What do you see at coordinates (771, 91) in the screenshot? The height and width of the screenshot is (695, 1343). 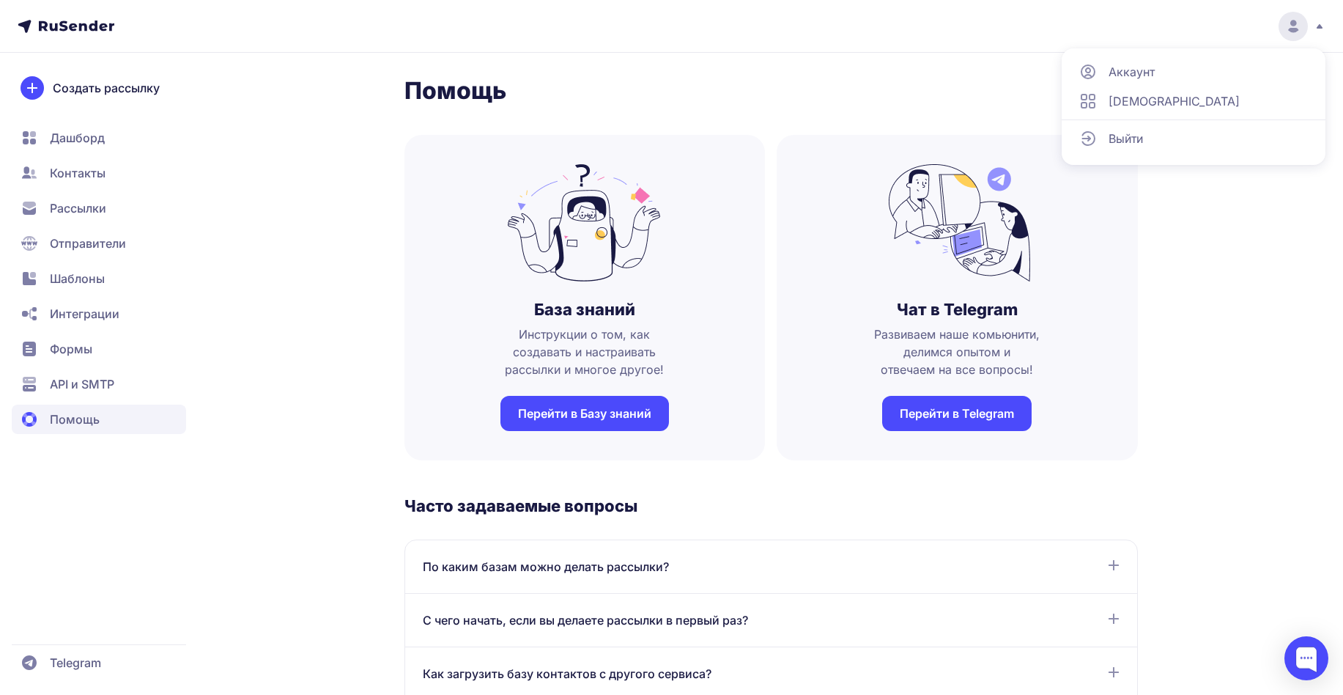 I see `h1: Помощь` at bounding box center [771, 91].